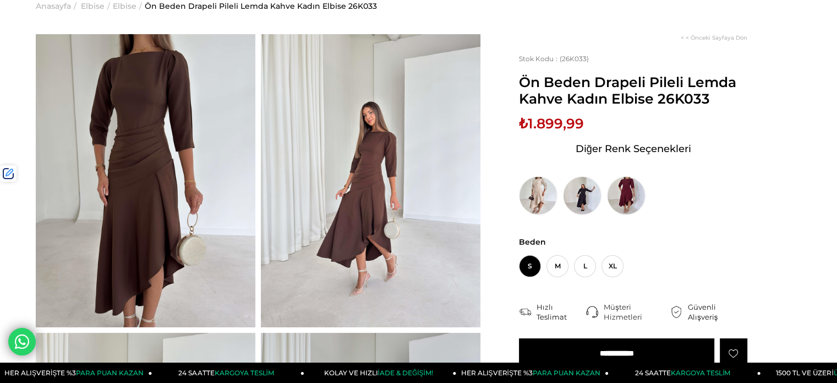  Describe the element at coordinates (734, 353) in the screenshot. I see `a: Favorilere Ekle` at that location.